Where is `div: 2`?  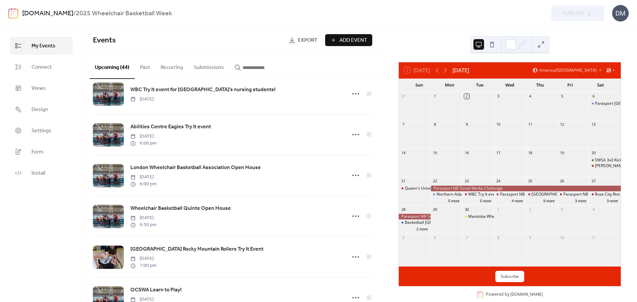 div: 2 is located at coordinates (530, 209).